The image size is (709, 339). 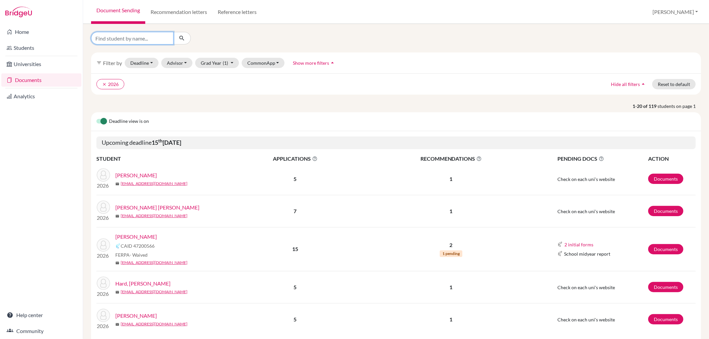 I want to click on th: STUDENT, so click(x=163, y=159).